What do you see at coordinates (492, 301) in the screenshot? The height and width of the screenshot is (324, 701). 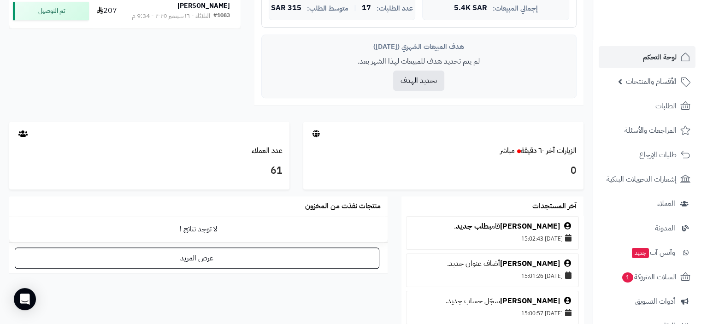 I see `div: سجّل حساب جديد.` at bounding box center [492, 301].